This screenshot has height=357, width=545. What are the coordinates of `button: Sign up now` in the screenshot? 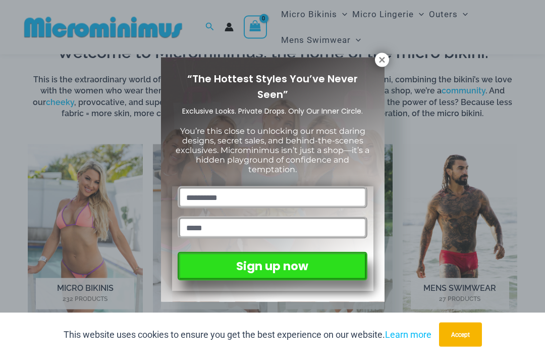 It's located at (272, 266).